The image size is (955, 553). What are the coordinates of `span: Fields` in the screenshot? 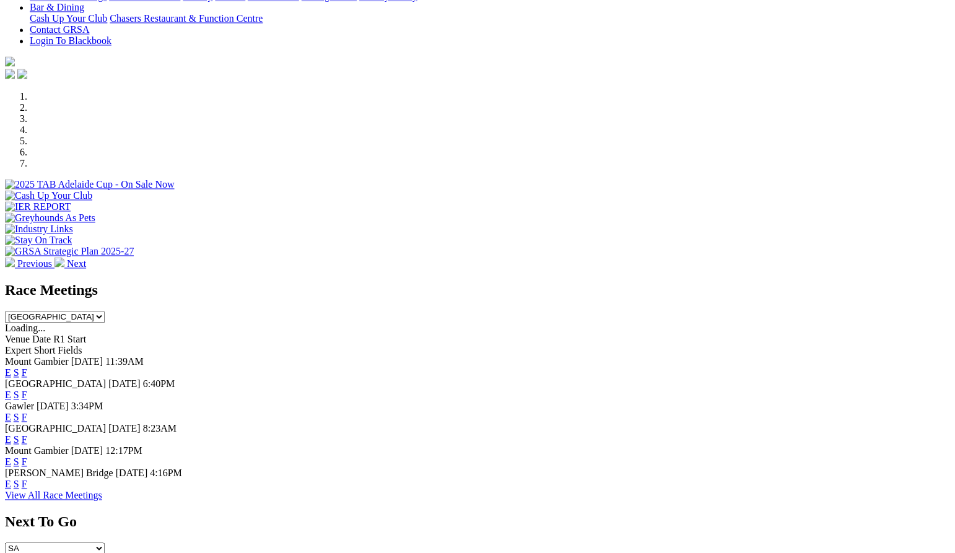 It's located at (69, 350).